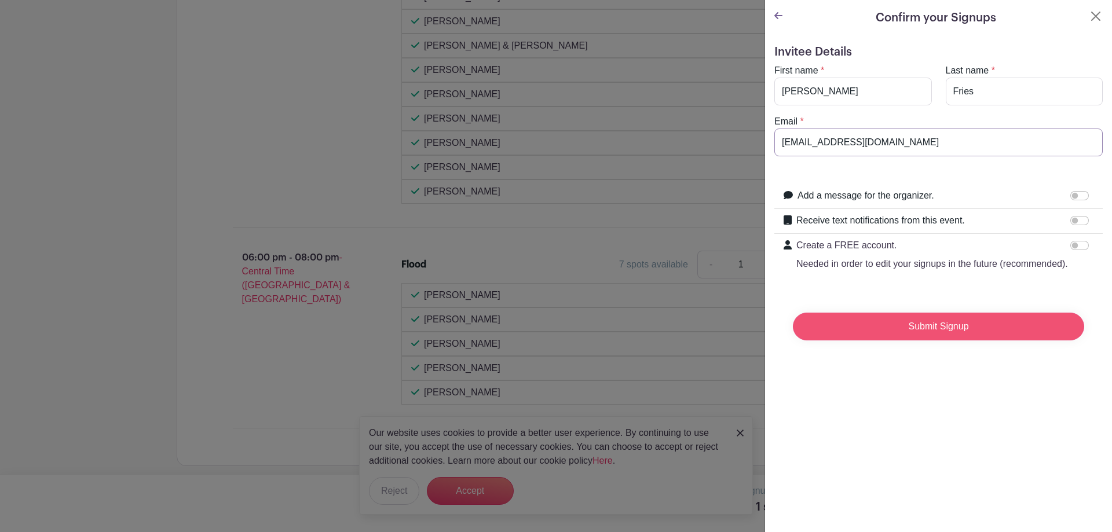 The image size is (1112, 532). What do you see at coordinates (1096, 16) in the screenshot?
I see `button: Close` at bounding box center [1096, 16].